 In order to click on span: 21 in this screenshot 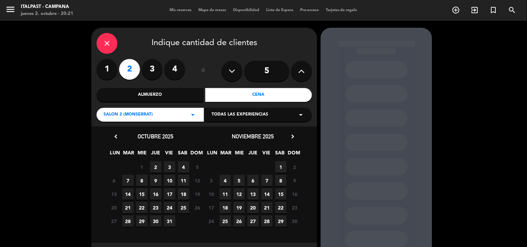, I will do `click(267, 208)`.